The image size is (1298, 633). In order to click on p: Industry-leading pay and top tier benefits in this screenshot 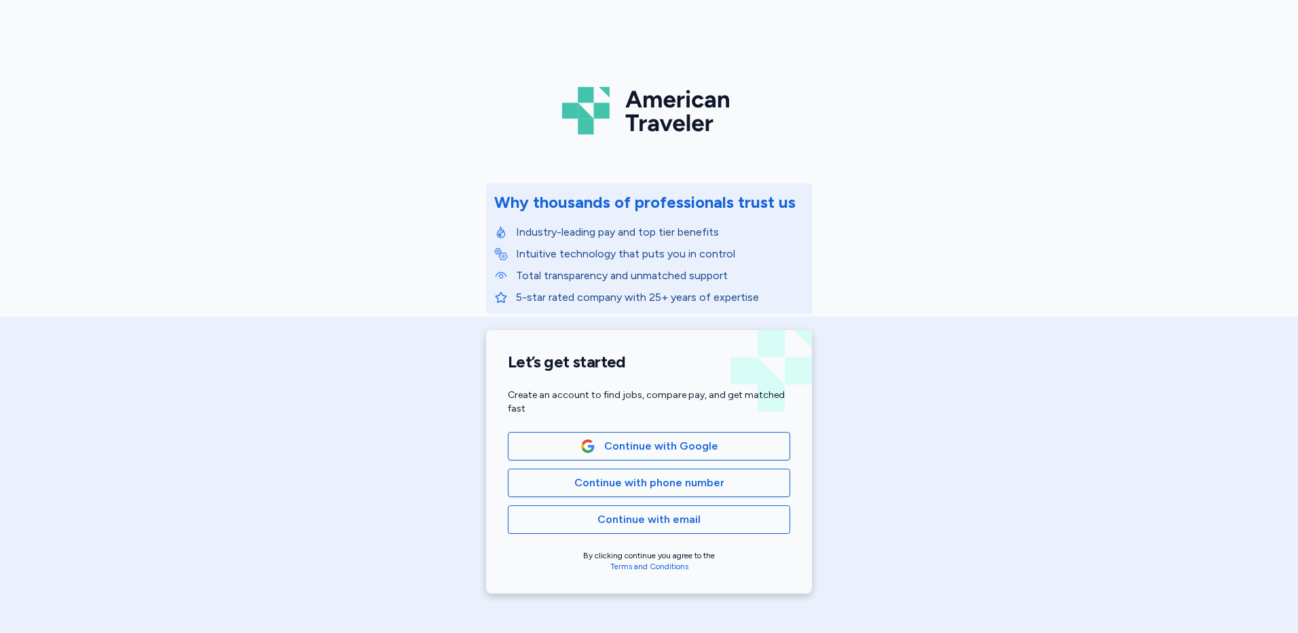, I will do `click(660, 232)`.